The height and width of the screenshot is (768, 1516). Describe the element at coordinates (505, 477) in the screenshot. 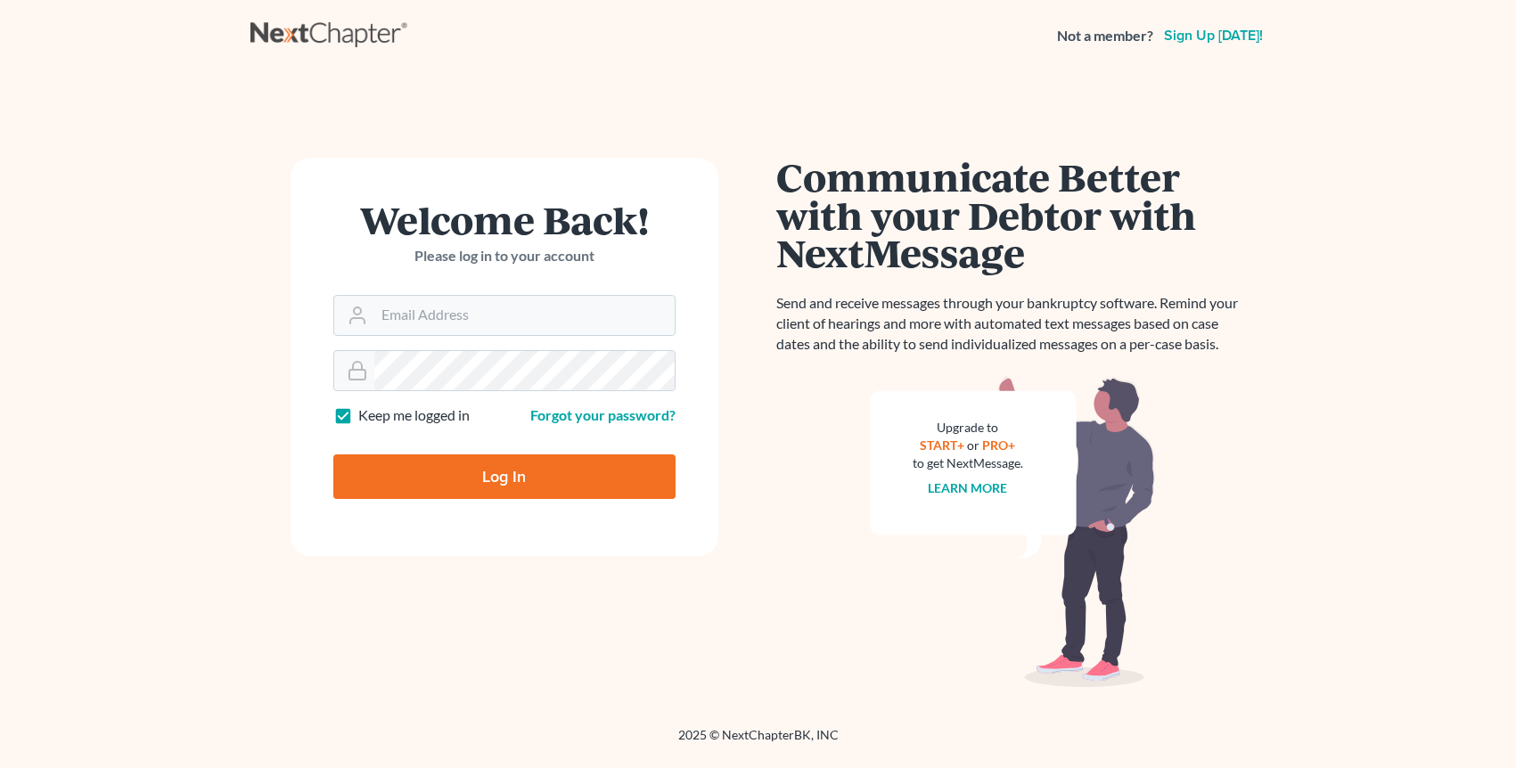

I see `input: Log In` at that location.